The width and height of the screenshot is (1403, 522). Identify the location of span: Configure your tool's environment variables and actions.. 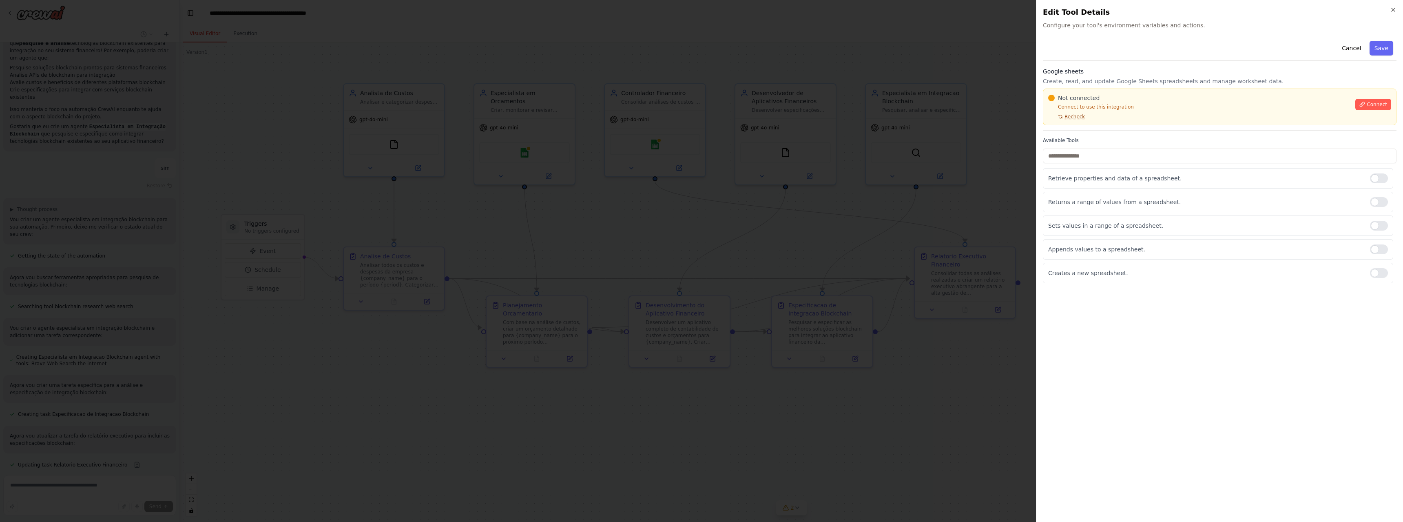
(1219, 25).